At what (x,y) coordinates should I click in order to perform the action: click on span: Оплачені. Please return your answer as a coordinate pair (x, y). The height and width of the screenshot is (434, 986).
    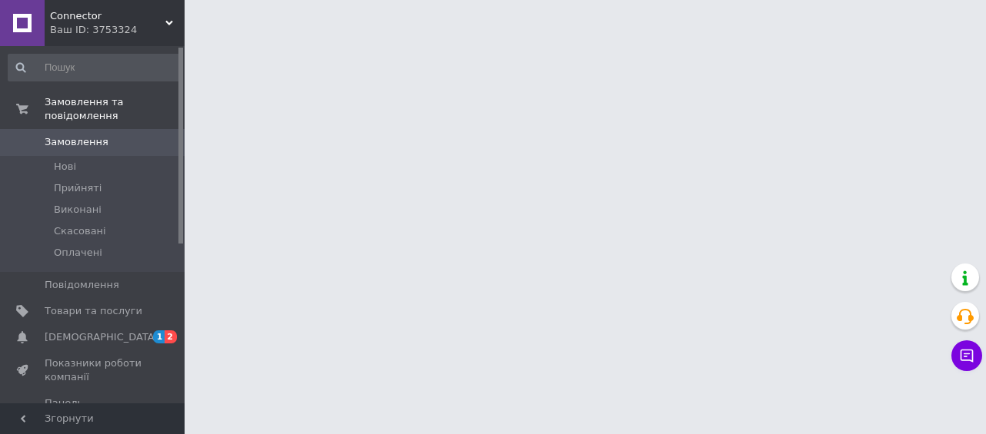
    Looking at the image, I should click on (78, 253).